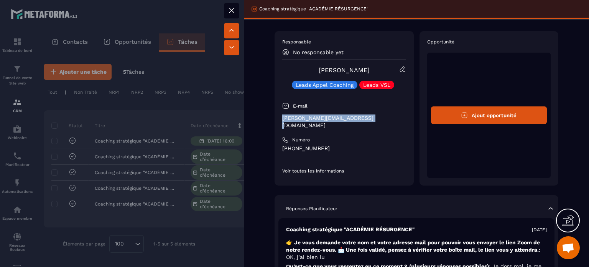 The image size is (589, 267). What do you see at coordinates (416, 249) in the screenshot?
I see `p: 👉 Je vous demande votre nom et votre adresse mail pour pouvoir vous envoyer le lien Zoom de notre...` at bounding box center [416, 249].